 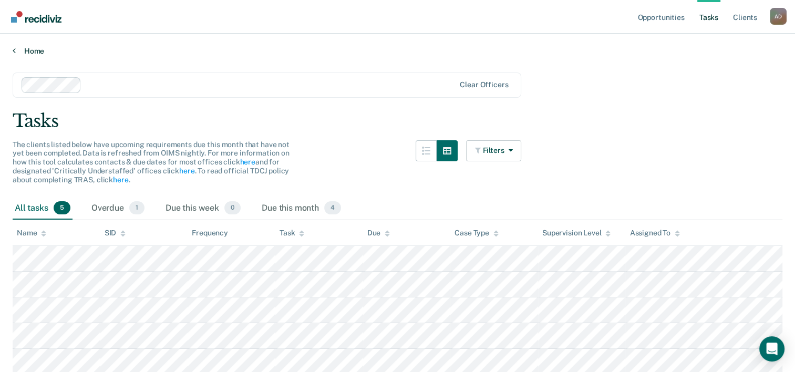 I want to click on div: A D, so click(x=778, y=16).